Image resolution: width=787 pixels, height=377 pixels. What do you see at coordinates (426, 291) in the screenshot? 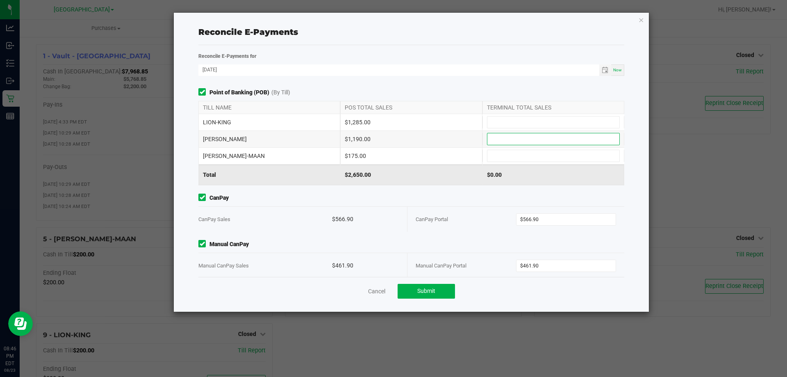
I see `button: Submit` at bounding box center [426, 291].